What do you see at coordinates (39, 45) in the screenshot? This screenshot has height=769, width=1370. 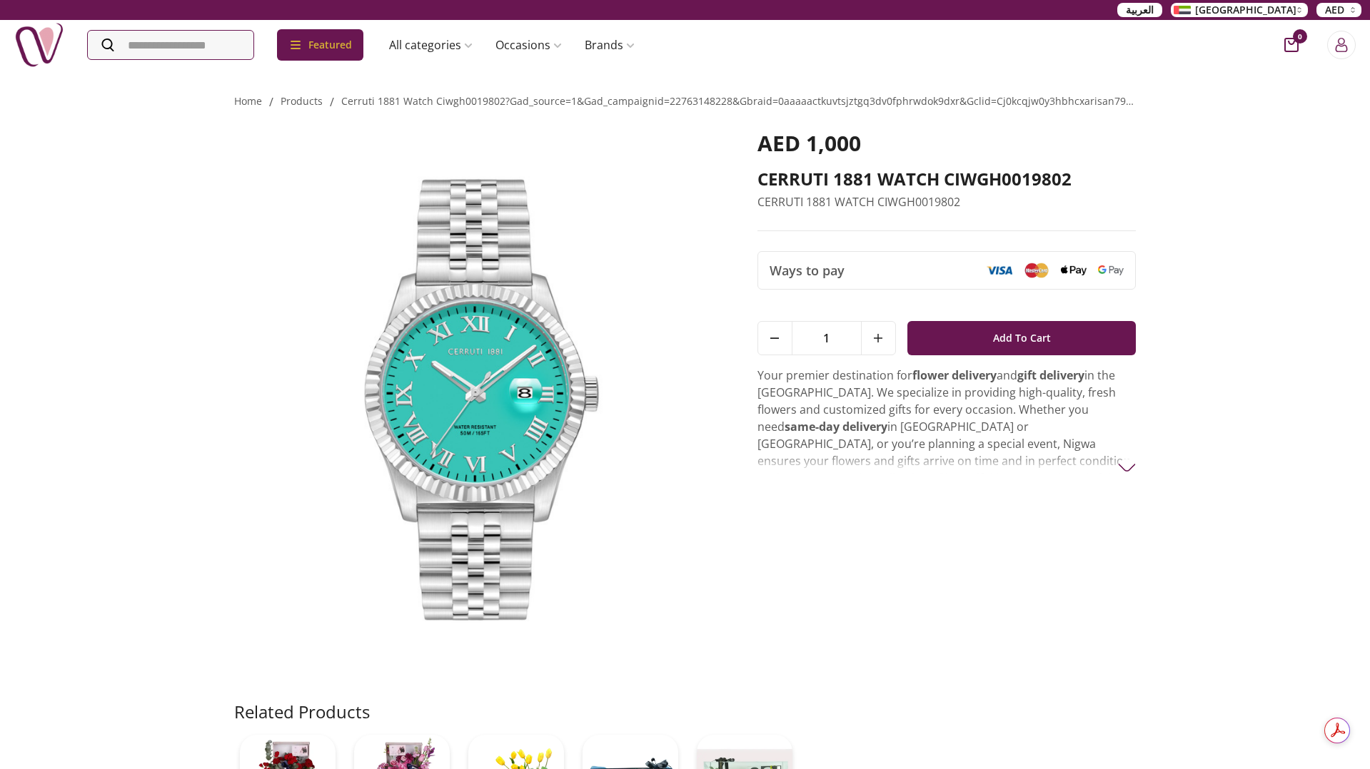 I see `img: Nigwa-uae-gifts` at bounding box center [39, 45].